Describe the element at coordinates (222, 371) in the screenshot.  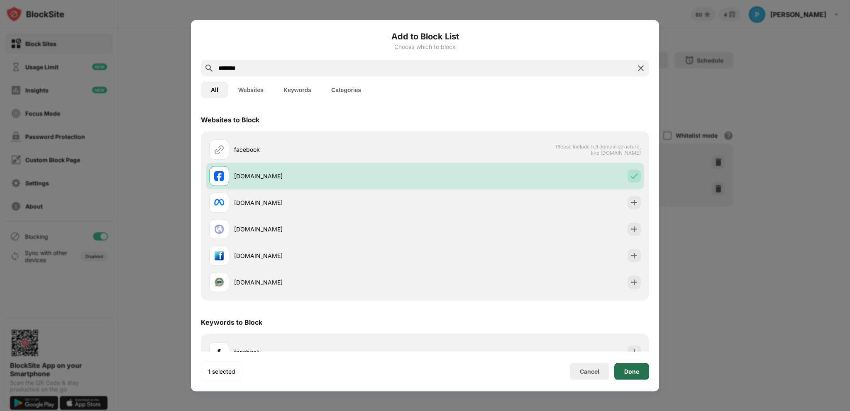
I see `div: 1 selected` at that location.